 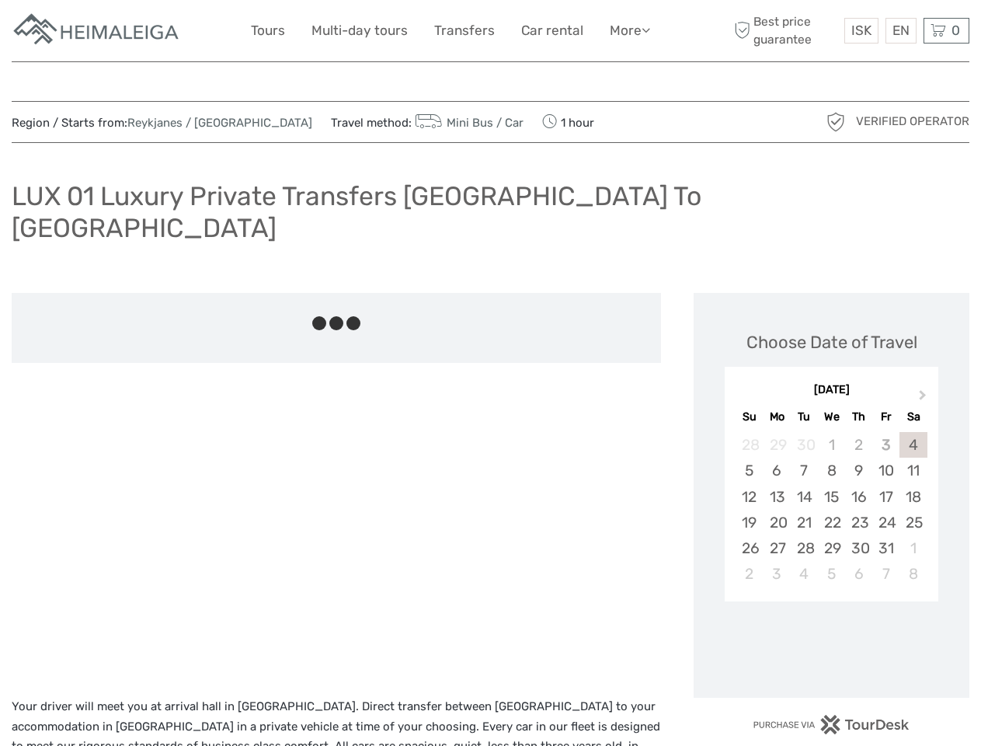 What do you see at coordinates (913, 444) in the screenshot?
I see `div: Choose Saturday, October 4th, 2025` at bounding box center [913, 444].